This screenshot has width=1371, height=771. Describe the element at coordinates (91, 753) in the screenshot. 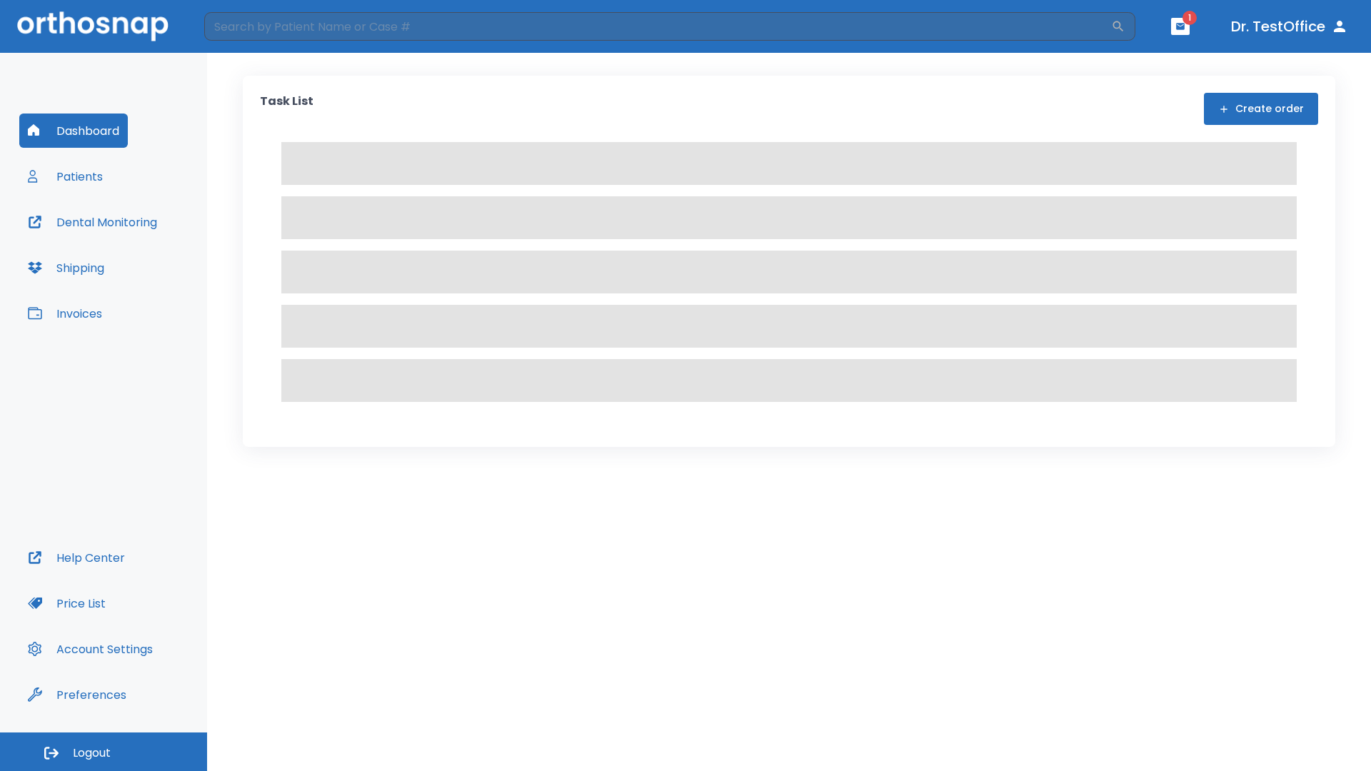

I see `span: Logout` at that location.